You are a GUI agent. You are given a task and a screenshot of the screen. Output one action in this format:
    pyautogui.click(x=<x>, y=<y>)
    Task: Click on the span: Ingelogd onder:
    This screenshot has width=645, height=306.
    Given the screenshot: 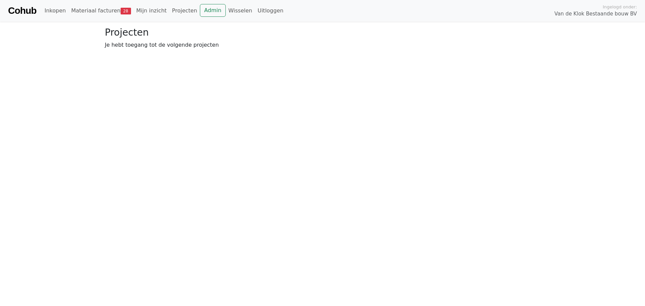 What is the action you would take?
    pyautogui.click(x=620, y=7)
    